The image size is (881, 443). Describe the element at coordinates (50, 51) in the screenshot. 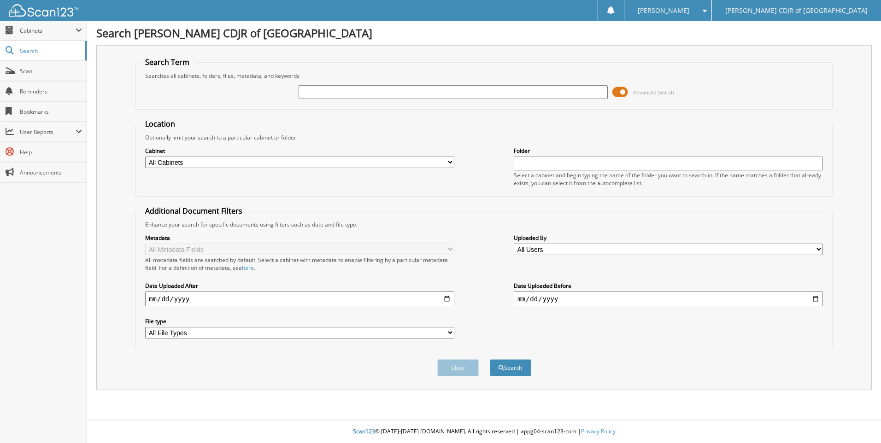

I see `span: Search` at that location.